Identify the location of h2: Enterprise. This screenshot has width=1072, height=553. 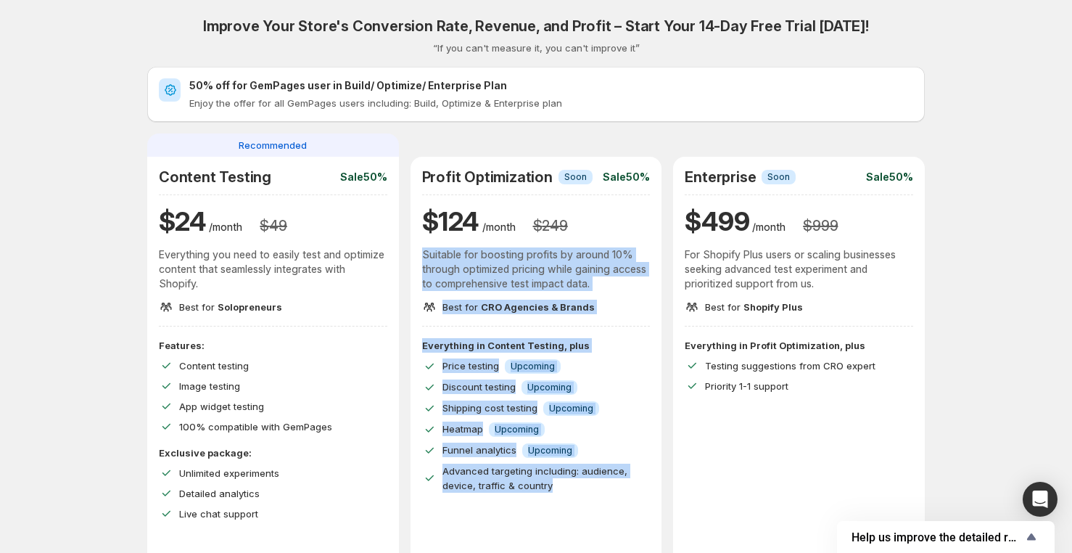
(720, 177).